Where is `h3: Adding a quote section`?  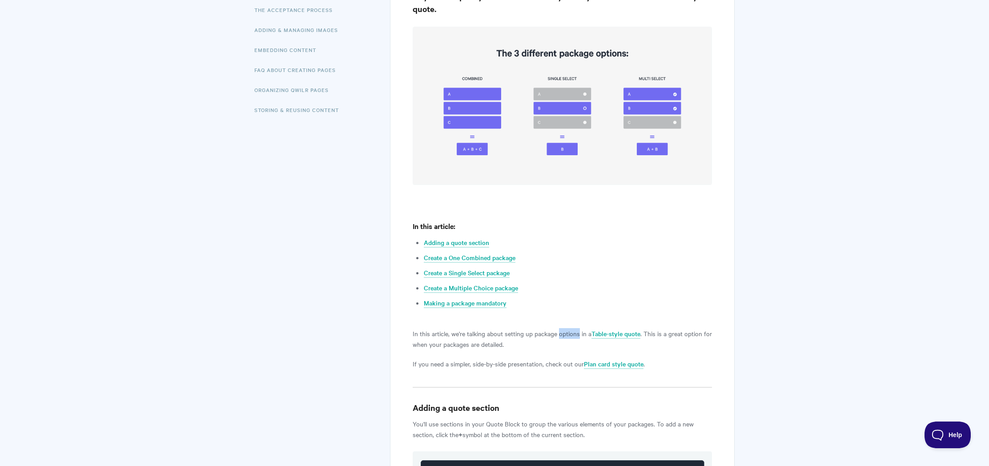
h3: Adding a quote section is located at coordinates (562, 408).